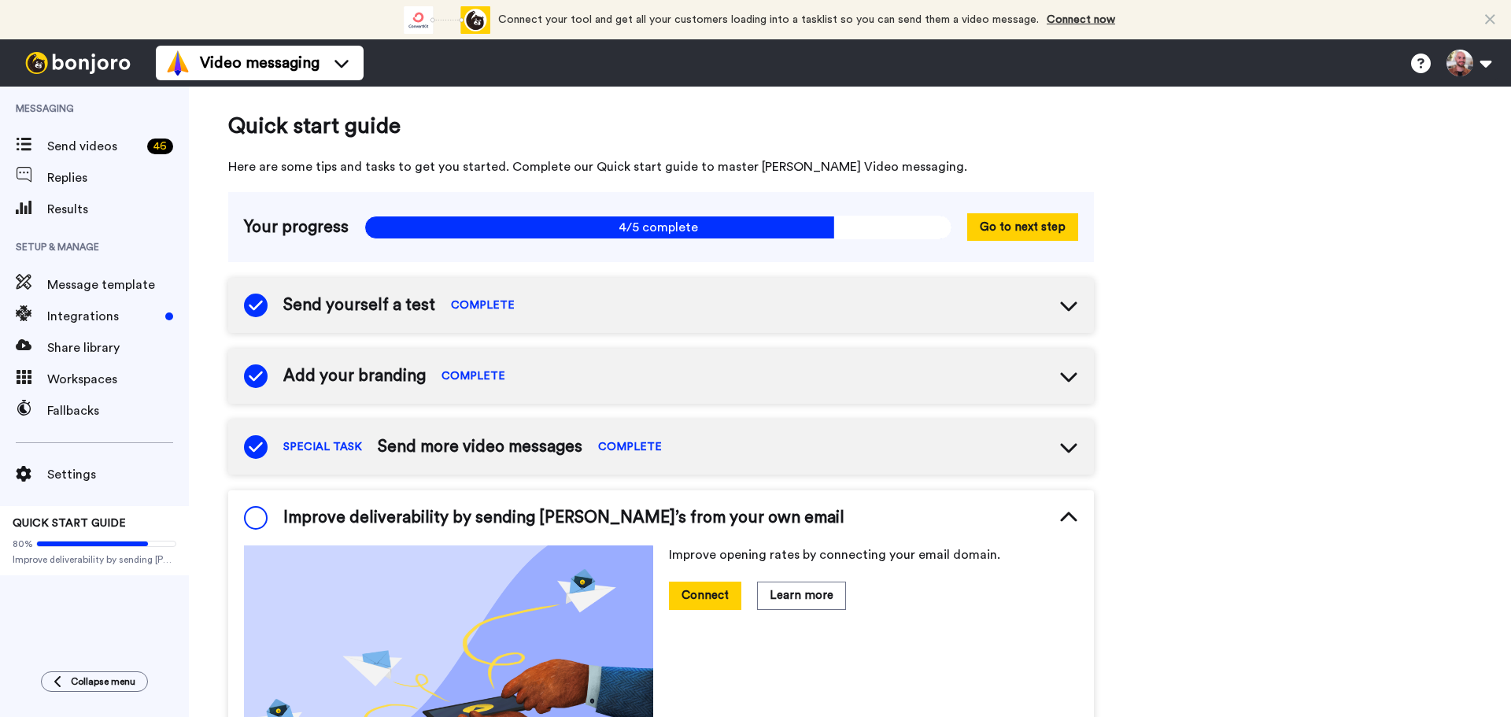 The height and width of the screenshot is (717, 1511). I want to click on span: QUICK START GUIDE, so click(69, 523).